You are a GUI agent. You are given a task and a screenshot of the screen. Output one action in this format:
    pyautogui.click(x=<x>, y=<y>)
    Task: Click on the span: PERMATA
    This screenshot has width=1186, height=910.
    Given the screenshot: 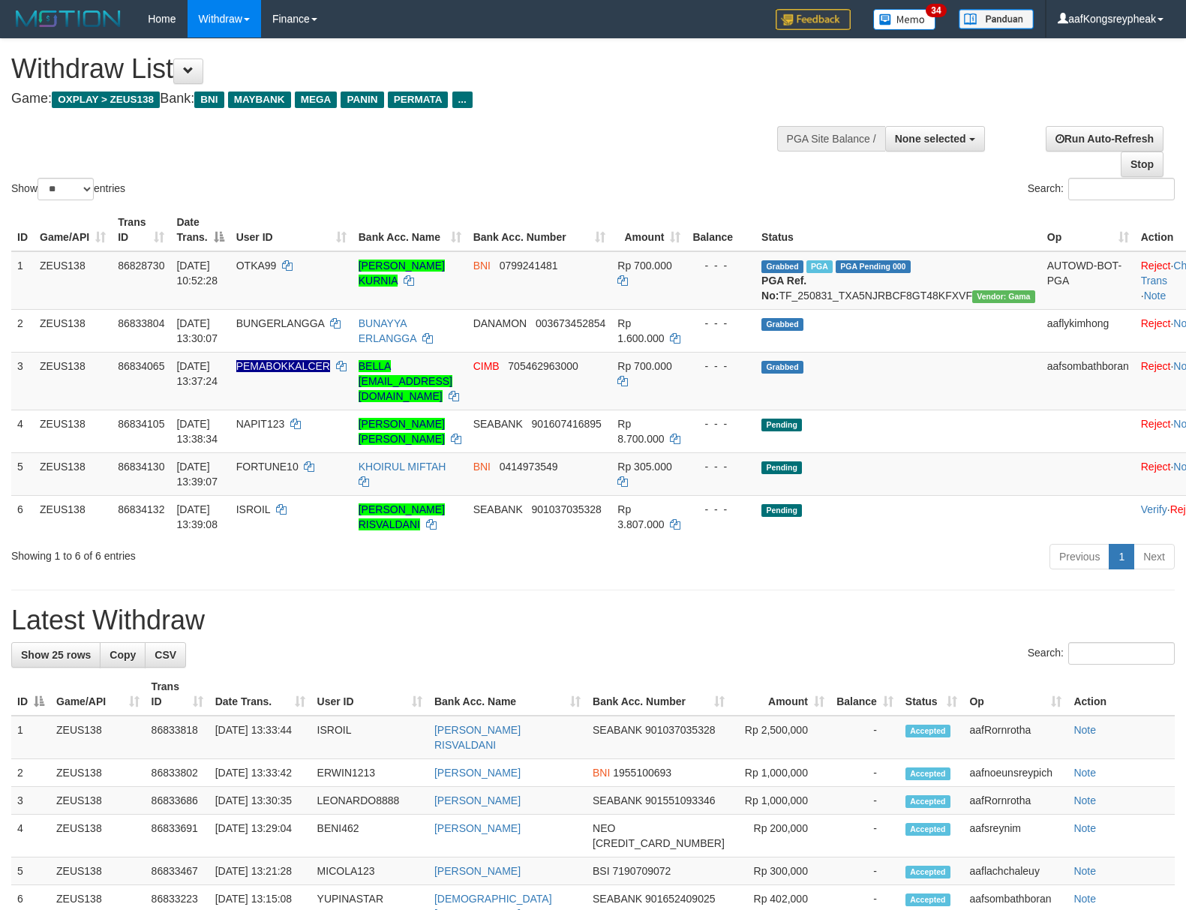 What is the action you would take?
    pyautogui.click(x=418, y=100)
    